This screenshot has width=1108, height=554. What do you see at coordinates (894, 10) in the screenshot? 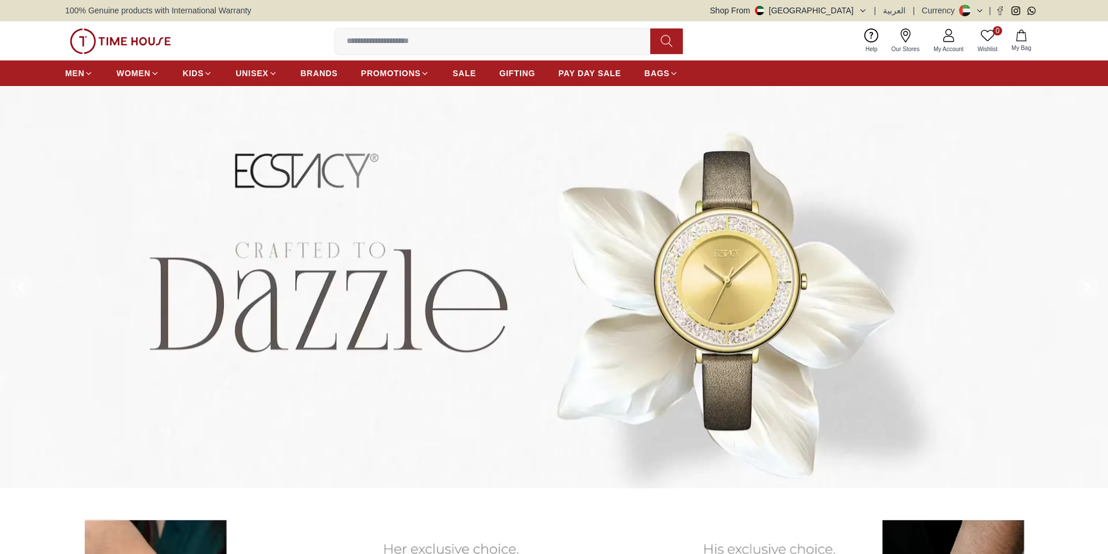
I see `span: العربية` at bounding box center [894, 10].